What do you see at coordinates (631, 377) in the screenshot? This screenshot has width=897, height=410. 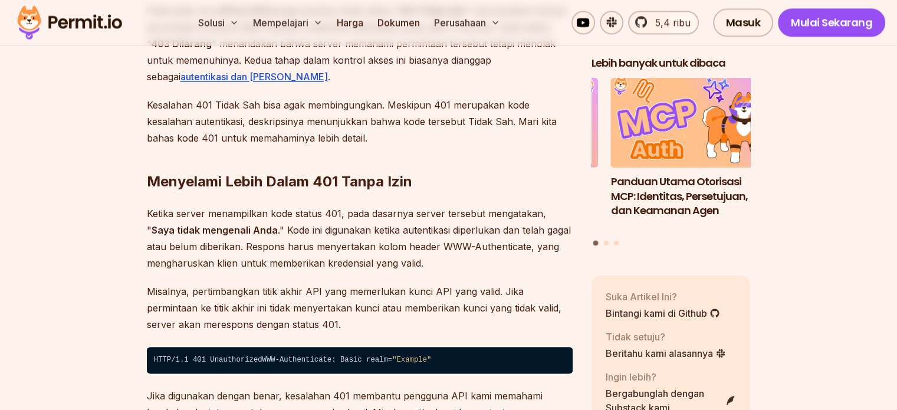 I see `font: Ingin lebih?` at bounding box center [631, 377].